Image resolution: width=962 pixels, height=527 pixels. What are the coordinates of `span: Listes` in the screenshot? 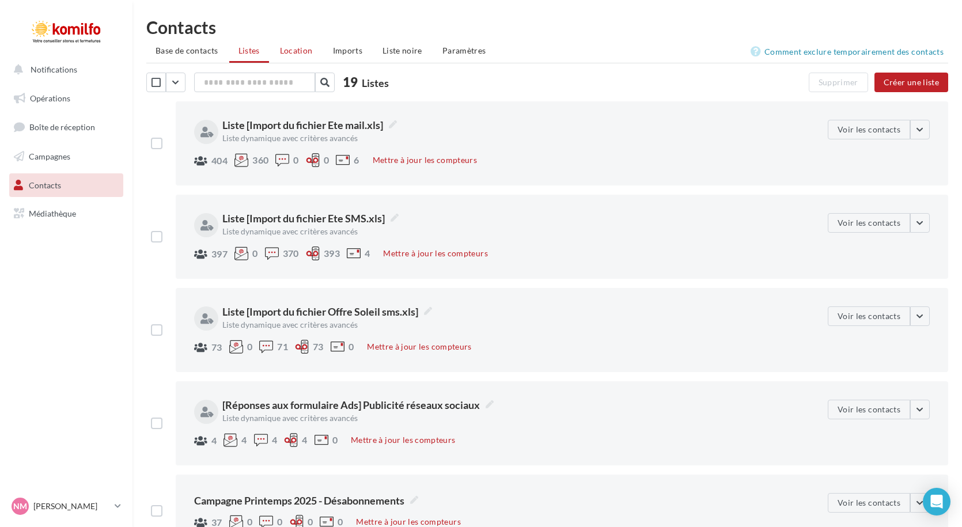 It's located at (375, 83).